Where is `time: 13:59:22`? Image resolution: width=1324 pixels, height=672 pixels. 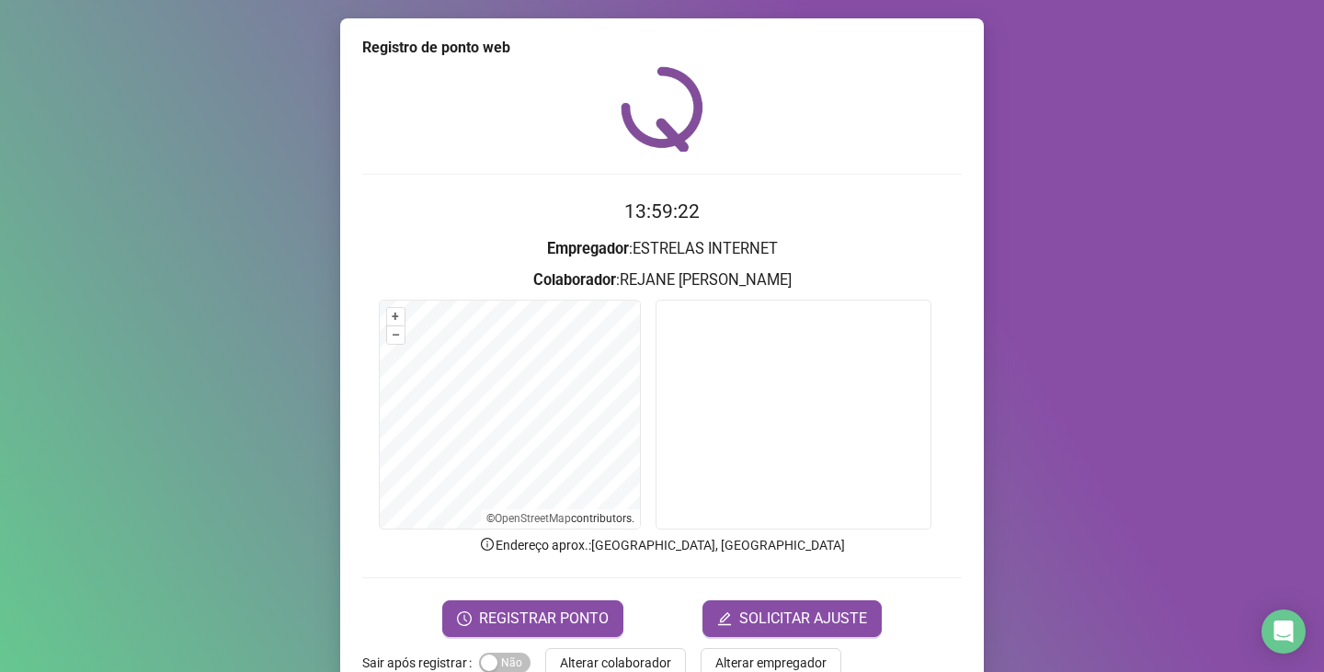
time: 13:59:22 is located at coordinates (662, 211).